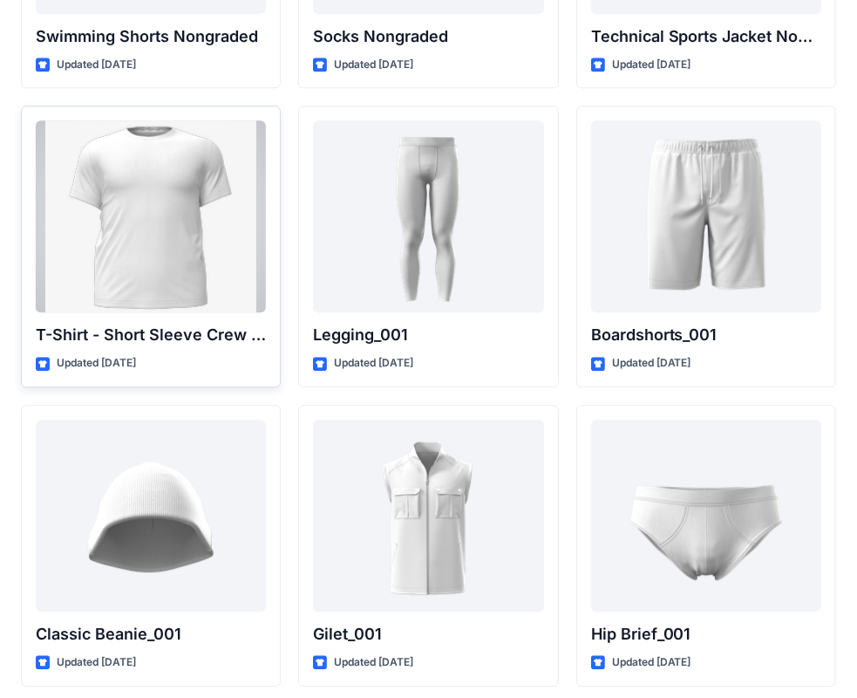 The width and height of the screenshot is (857, 698). What do you see at coordinates (706, 216) in the screenshot?
I see `a: Boardshorts_001` at bounding box center [706, 216].